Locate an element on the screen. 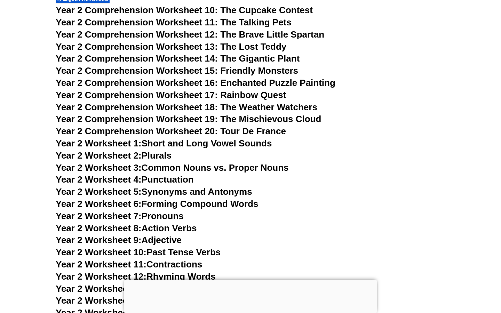  span: Year 2 Worksheet 13: is located at coordinates (101, 289).